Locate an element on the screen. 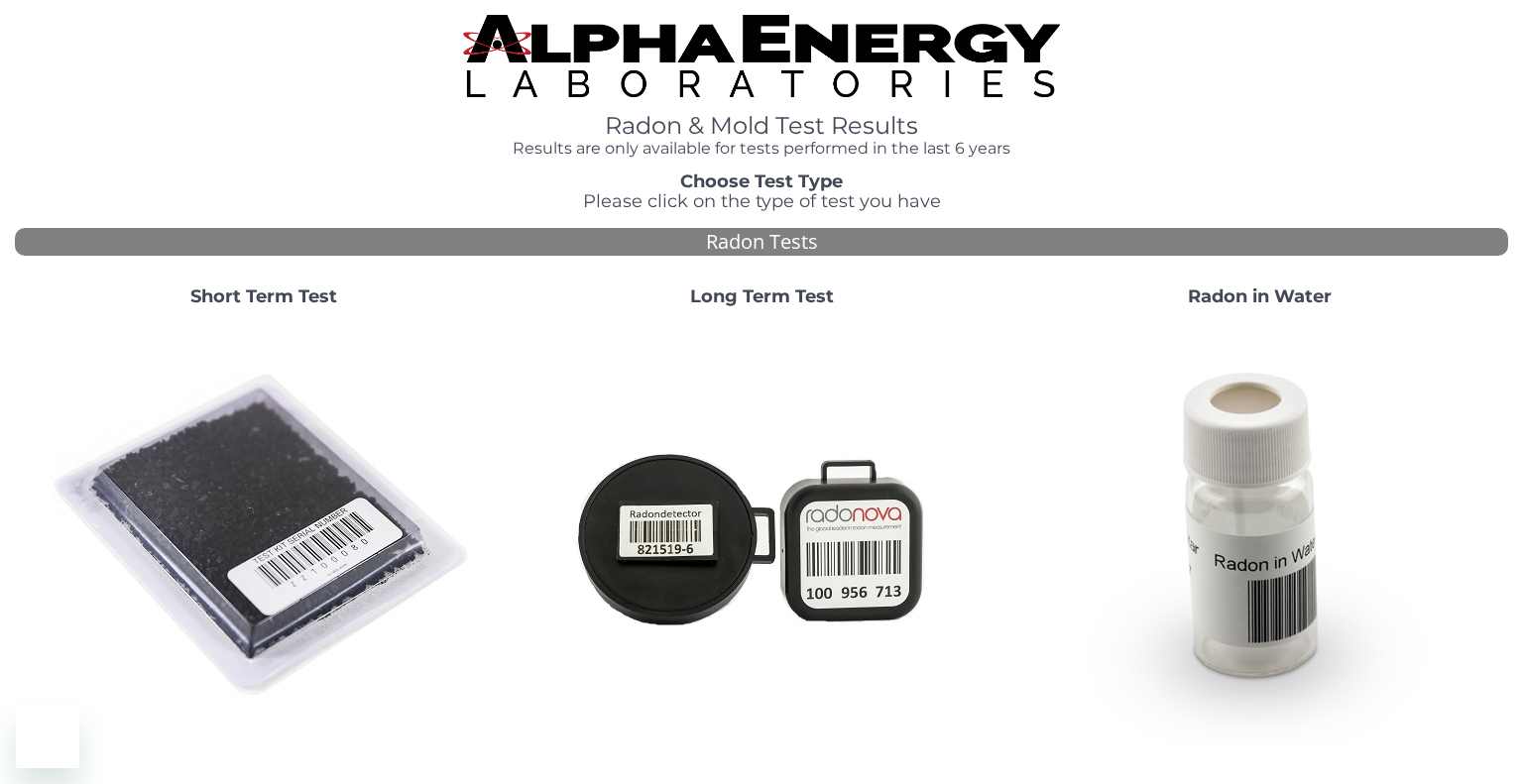 Image resolution: width=1523 pixels, height=784 pixels. img: TightCrop.jpg is located at coordinates (761, 56).